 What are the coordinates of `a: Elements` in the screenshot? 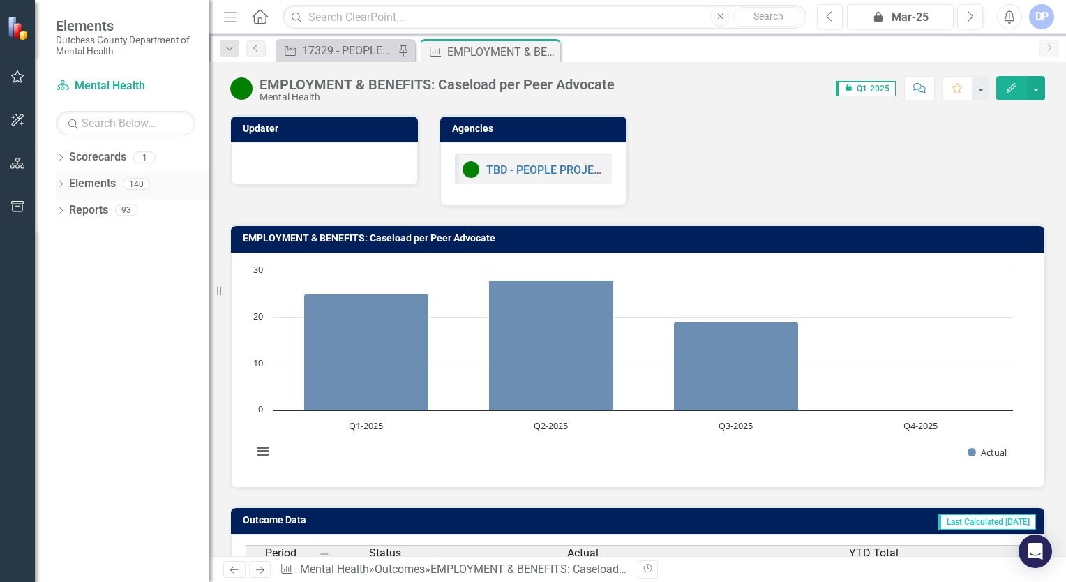 It's located at (92, 183).